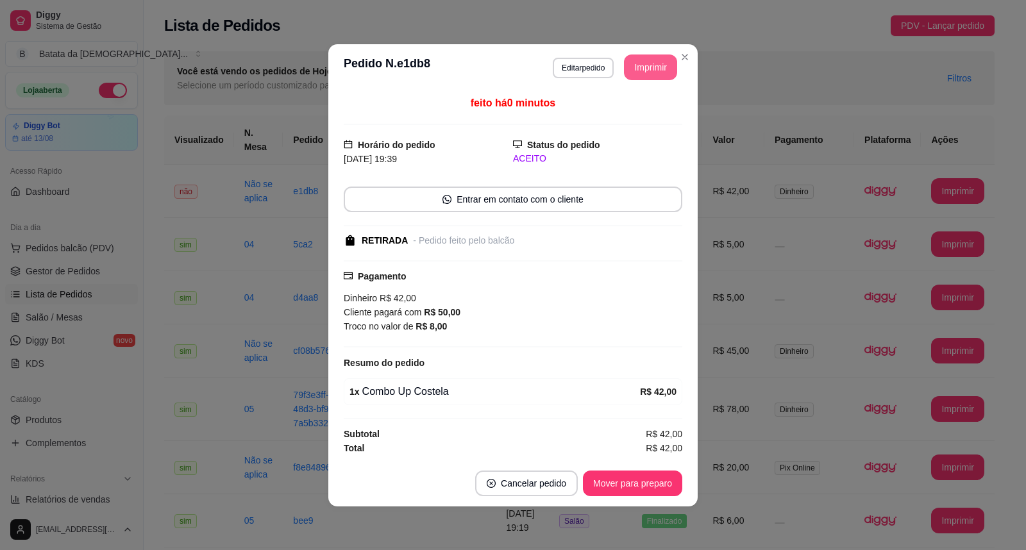 Image resolution: width=1026 pixels, height=550 pixels. I want to click on span: Cliente pagará com, so click(384, 312).